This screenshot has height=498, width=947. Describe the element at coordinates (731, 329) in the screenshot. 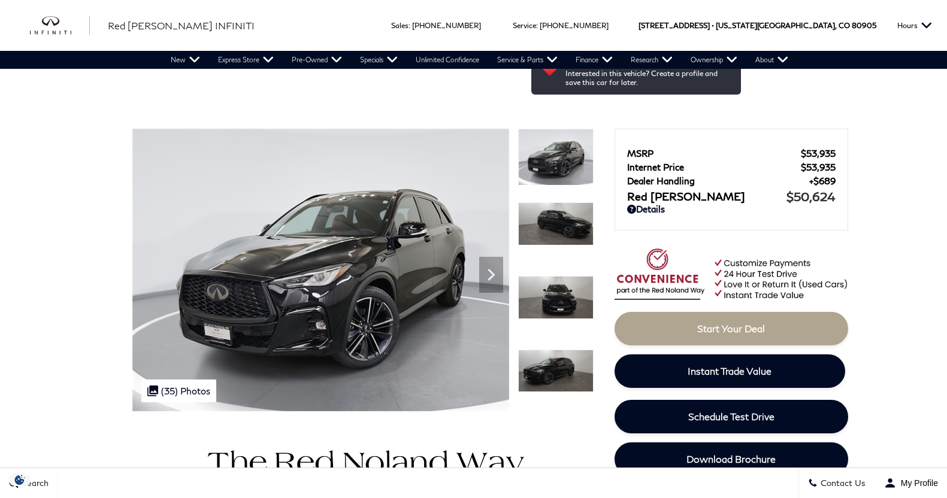

I see `a: Start Your Deal` at that location.